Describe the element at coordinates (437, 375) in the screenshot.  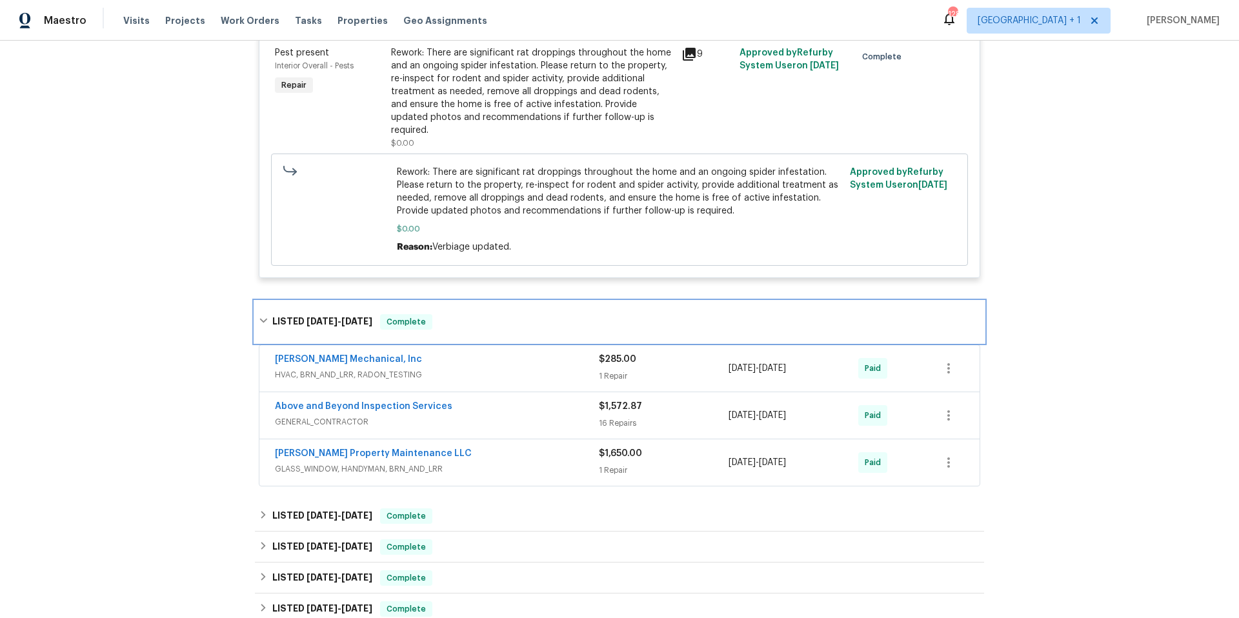
I see `span: HVAC, BRN_AND_LRR, RADON_TESTING` at that location.